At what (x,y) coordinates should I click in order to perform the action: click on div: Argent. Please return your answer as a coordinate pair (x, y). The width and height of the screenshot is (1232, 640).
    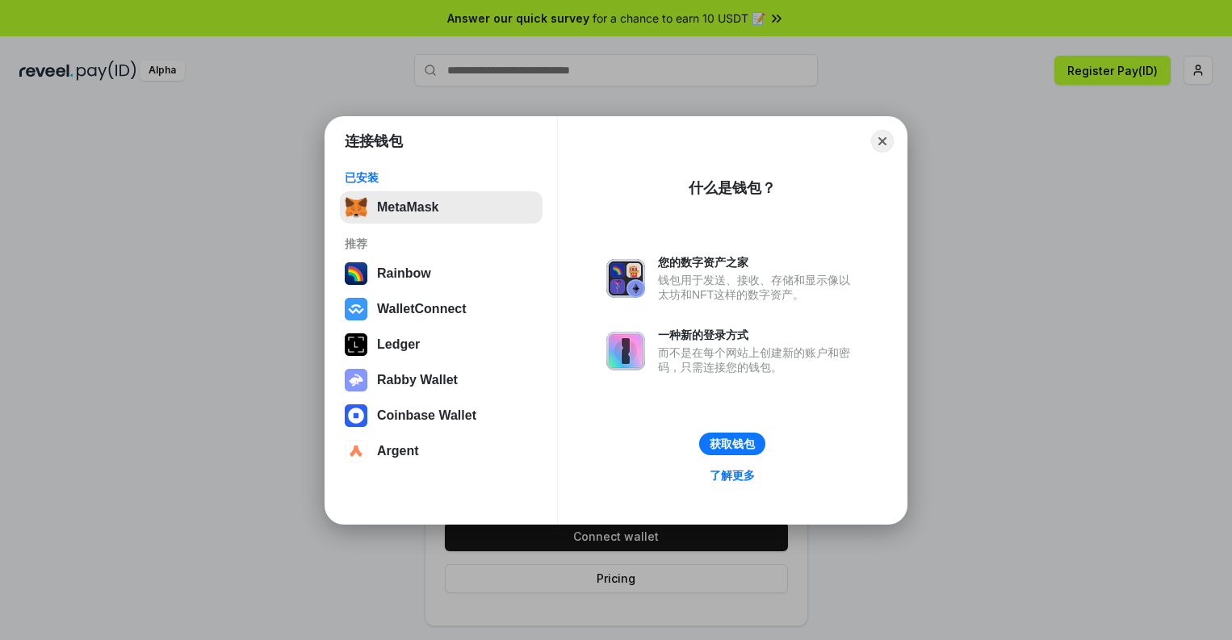
    Looking at the image, I should click on (398, 451).